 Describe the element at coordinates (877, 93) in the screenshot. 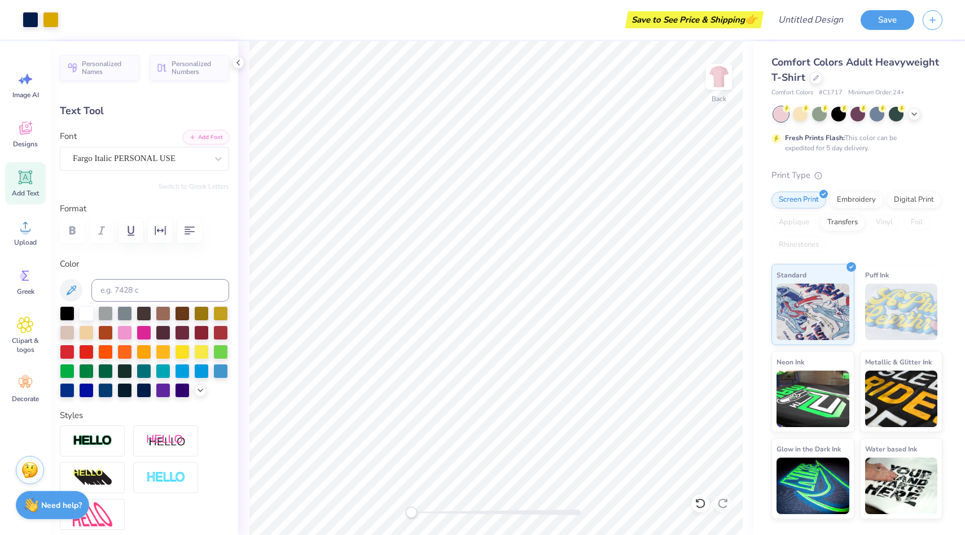

I see `span: Minimum Order: 24 +` at that location.